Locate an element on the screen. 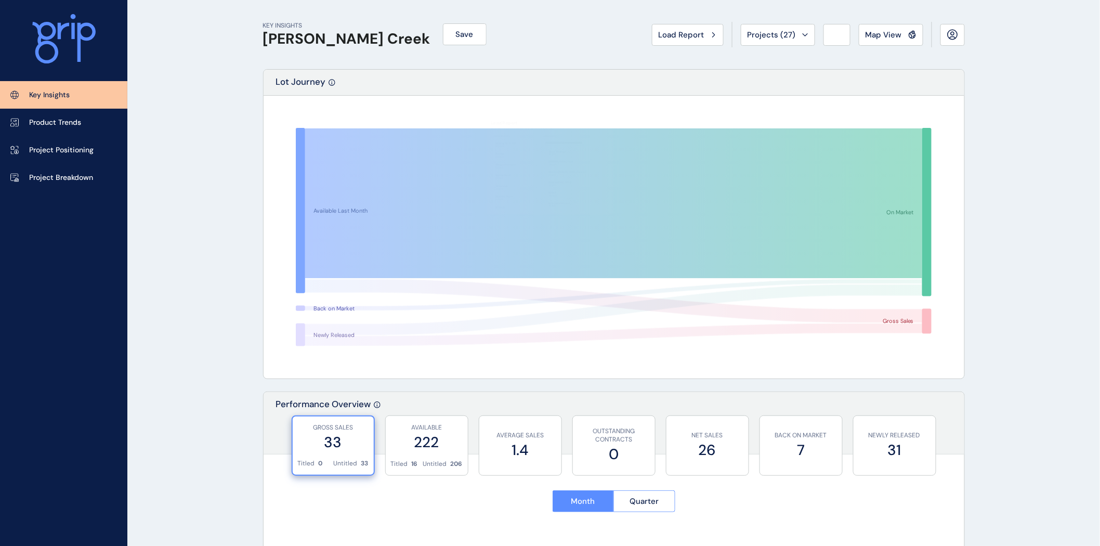  label: 26 is located at coordinates (708, 450).